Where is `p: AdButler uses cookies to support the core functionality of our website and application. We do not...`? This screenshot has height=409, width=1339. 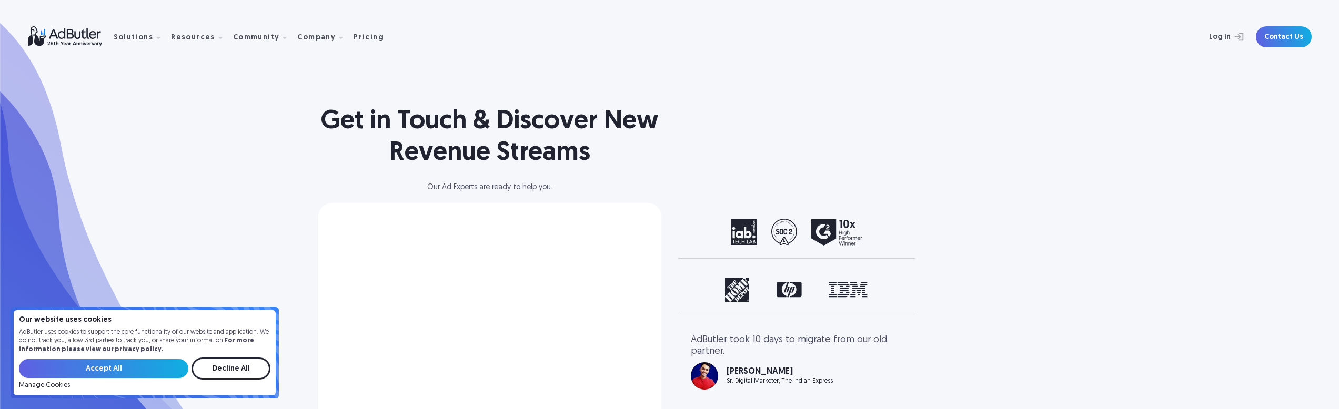 p: AdButler uses cookies to support the core functionality of our website and application. We do not... is located at coordinates (145, 342).